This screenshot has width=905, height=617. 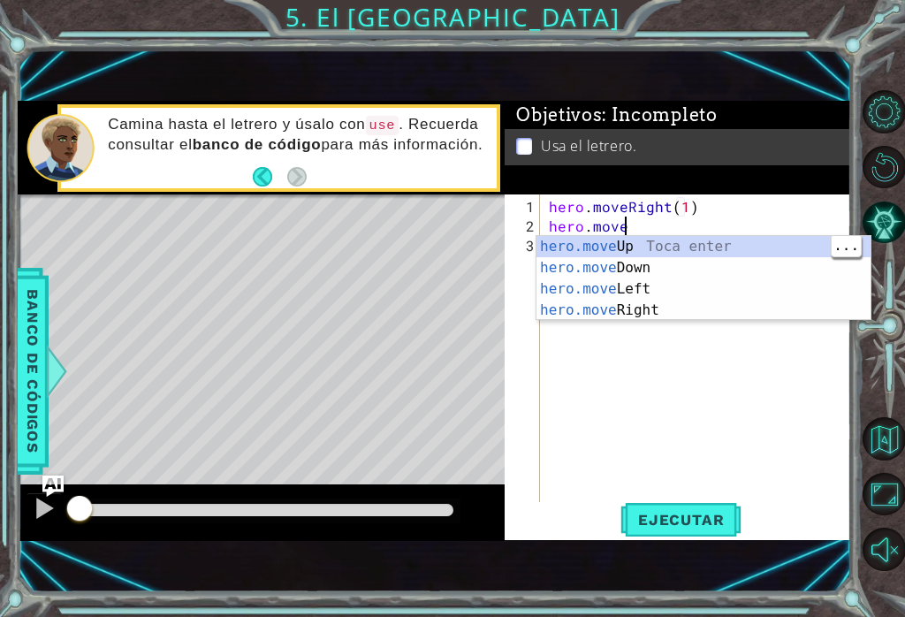 What do you see at coordinates (295, 134) in the screenshot?
I see `p: Camina hasta el letrero y úsalo con . Recuerda consultar el para más información.` at bounding box center [295, 134].